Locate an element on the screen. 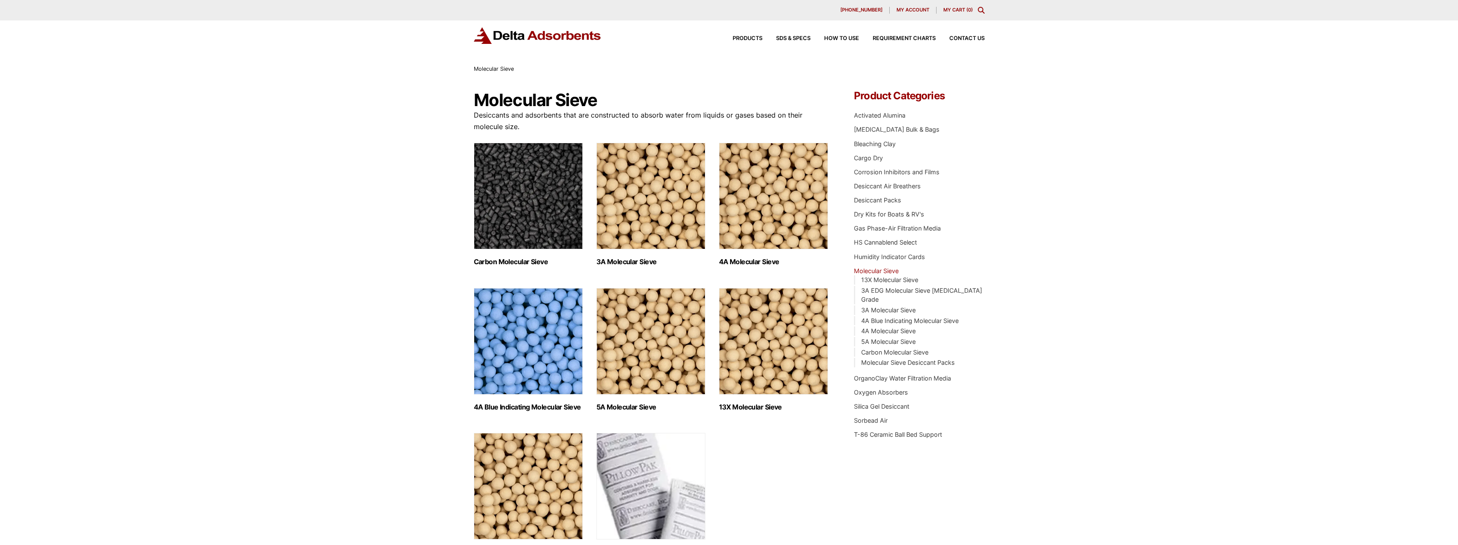 This screenshot has width=1458, height=545. a: OrganoClay Water Filtration Media is located at coordinates (903, 378).